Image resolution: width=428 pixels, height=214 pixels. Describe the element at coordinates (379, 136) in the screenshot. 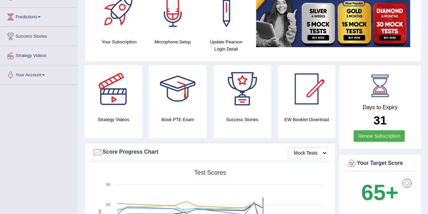

I see `a: Renew Subscription` at that location.